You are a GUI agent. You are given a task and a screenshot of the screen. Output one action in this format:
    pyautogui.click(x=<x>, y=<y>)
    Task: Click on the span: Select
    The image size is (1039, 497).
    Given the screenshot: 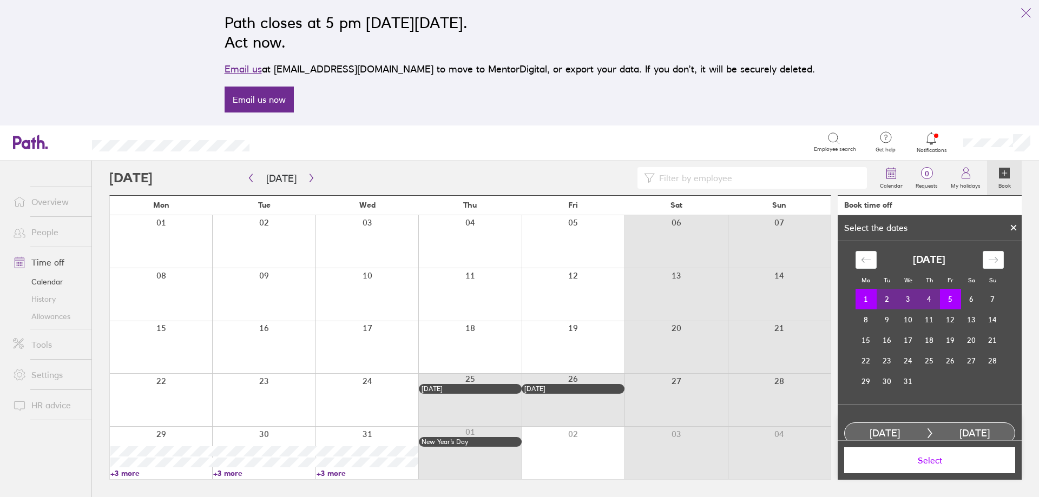 What is the action you would take?
    pyautogui.click(x=930, y=461)
    